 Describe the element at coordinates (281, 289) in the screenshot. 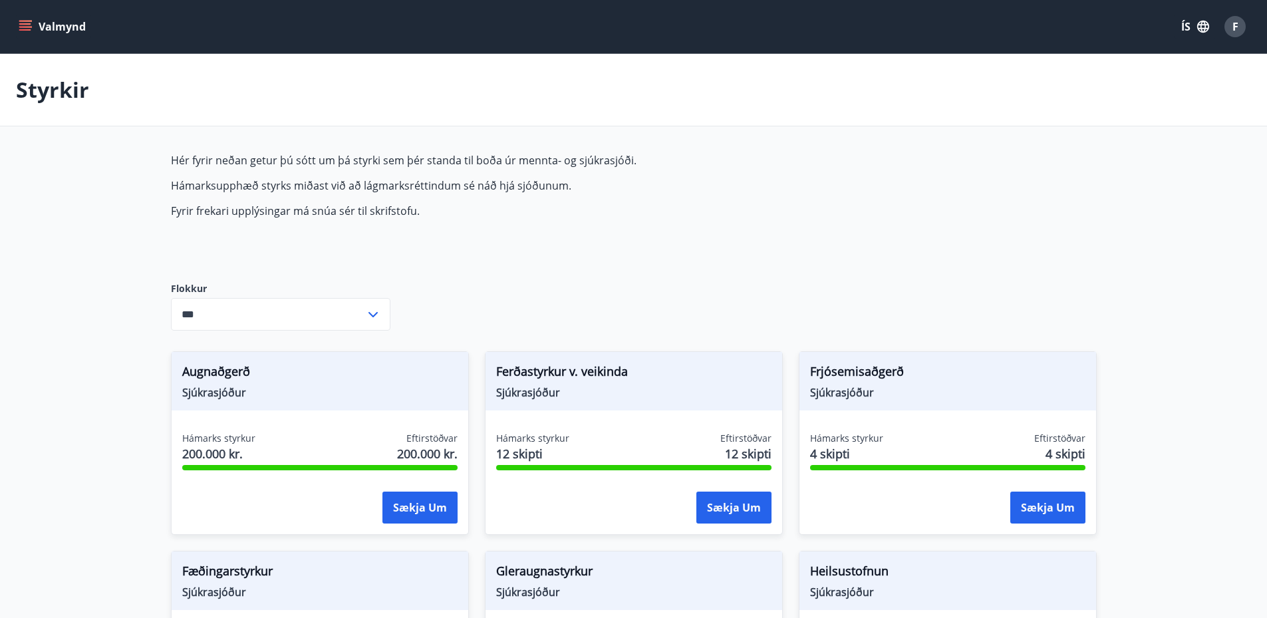

I see `label: Flokkur` at that location.